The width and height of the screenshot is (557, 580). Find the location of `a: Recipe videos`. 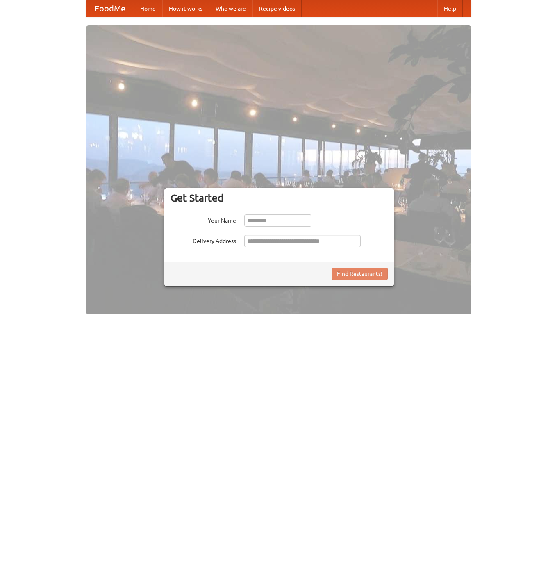

a: Recipe videos is located at coordinates (277, 9).